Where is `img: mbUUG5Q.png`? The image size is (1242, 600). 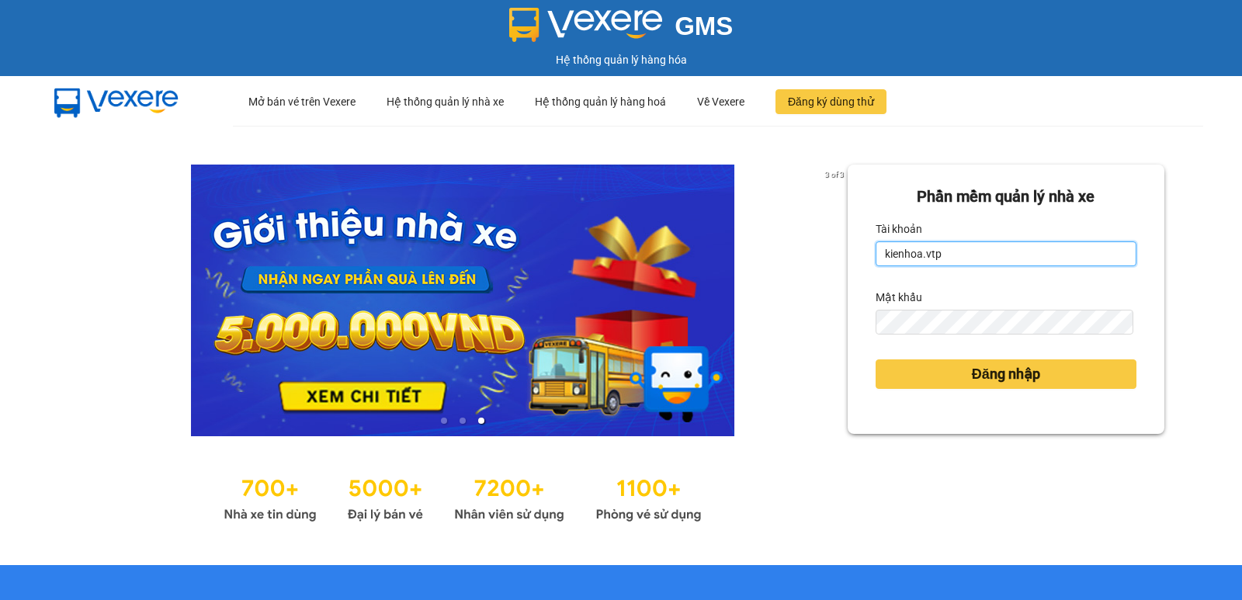 img: mbUUG5Q.png is located at coordinates (116, 102).